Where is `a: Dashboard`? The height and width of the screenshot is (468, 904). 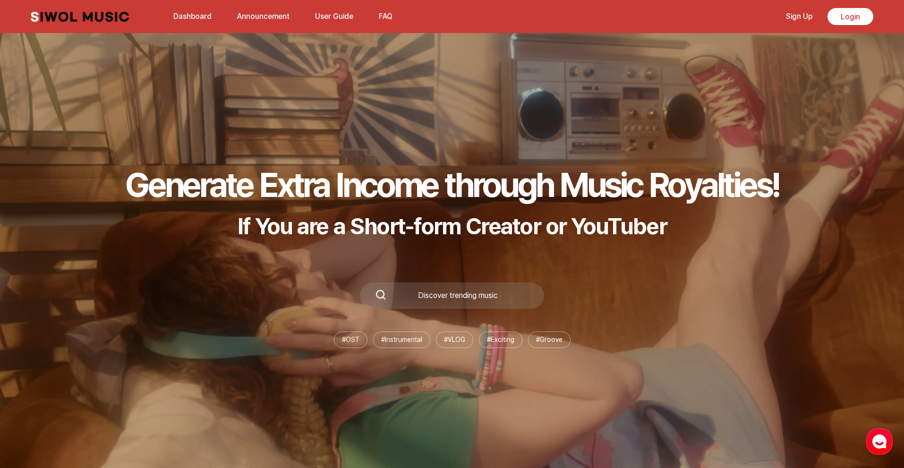 a: Dashboard is located at coordinates (192, 16).